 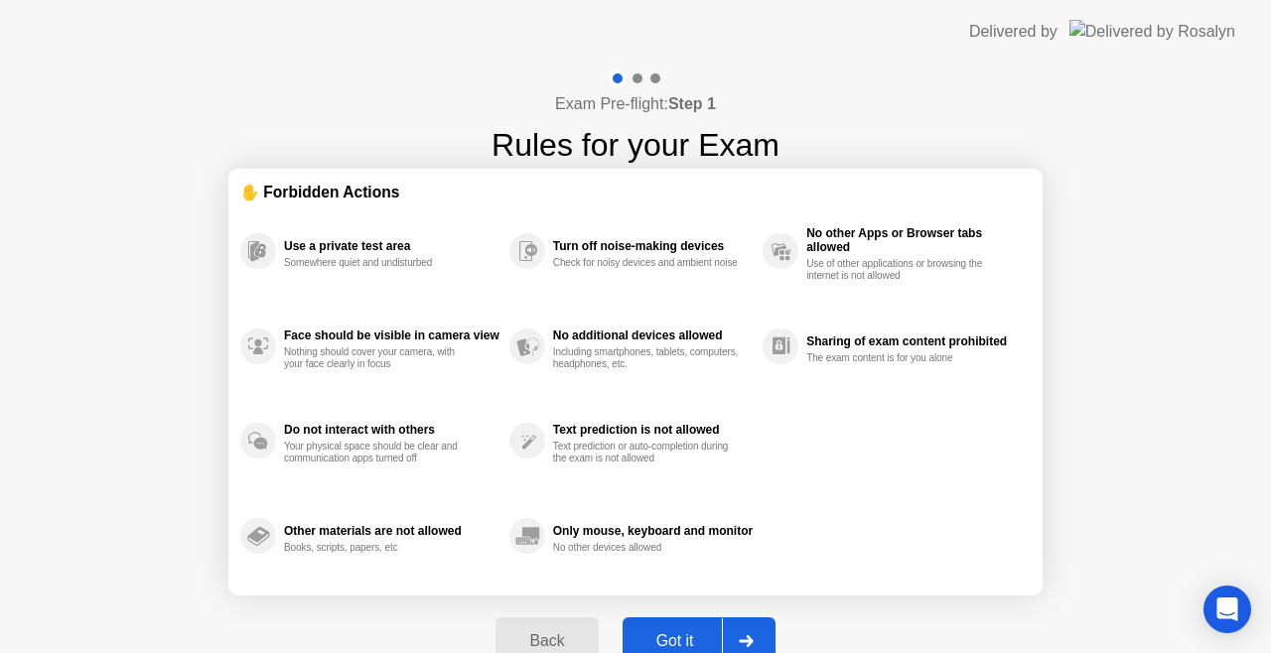 What do you see at coordinates (377, 548) in the screenshot?
I see `div: Books, scripts, papers, etc` at bounding box center [377, 548].